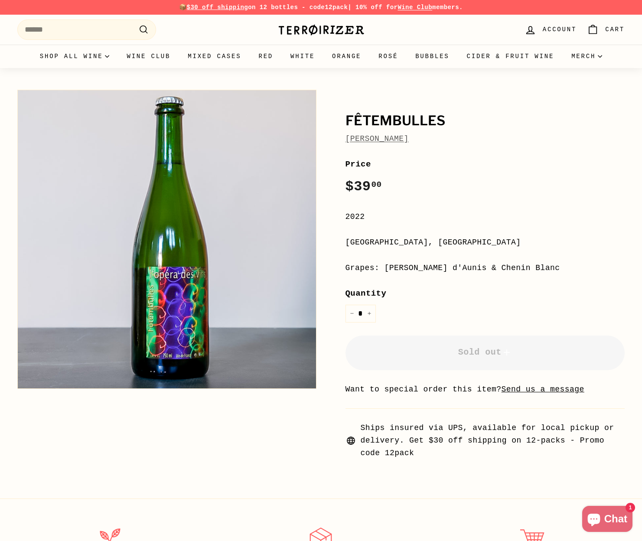 Image resolution: width=642 pixels, height=541 pixels. Describe the element at coordinates (302, 56) in the screenshot. I see `a: White` at that location.